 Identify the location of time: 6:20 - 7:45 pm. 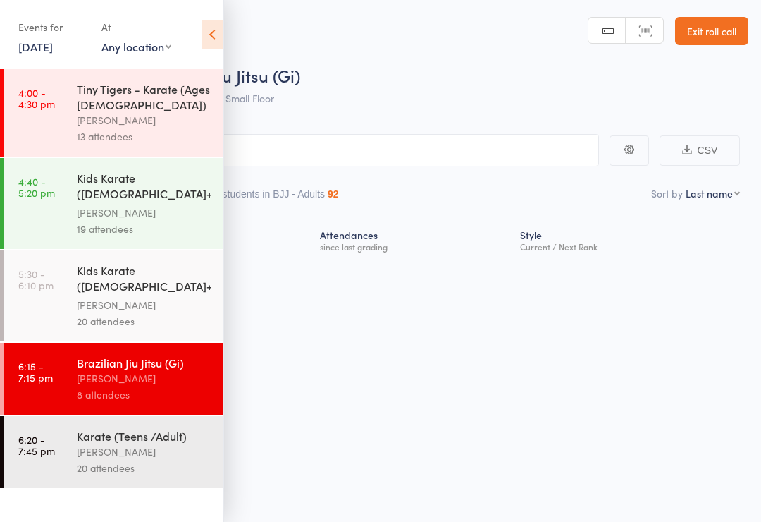
(37, 445).